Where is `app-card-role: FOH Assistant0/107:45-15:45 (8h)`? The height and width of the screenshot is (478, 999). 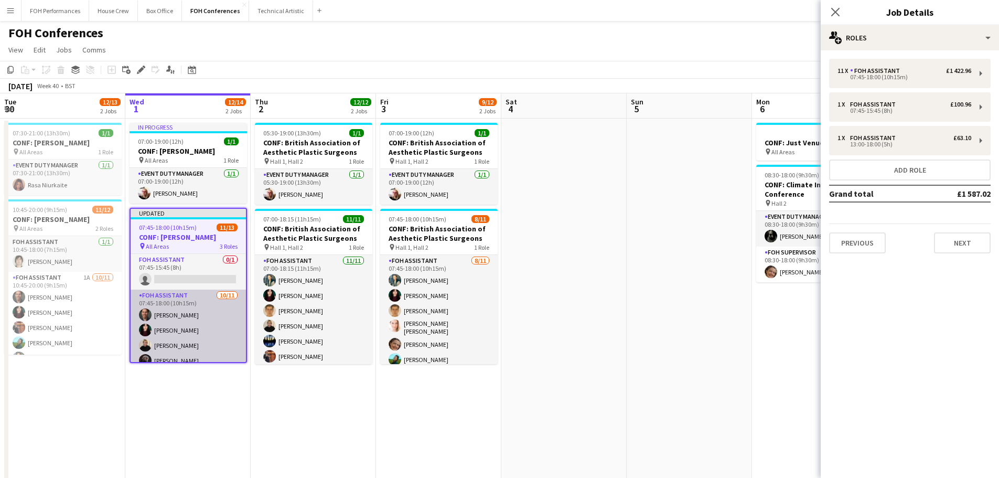 app-card-role: FOH Assistant0/107:45-15:45 (8h) is located at coordinates (188, 272).